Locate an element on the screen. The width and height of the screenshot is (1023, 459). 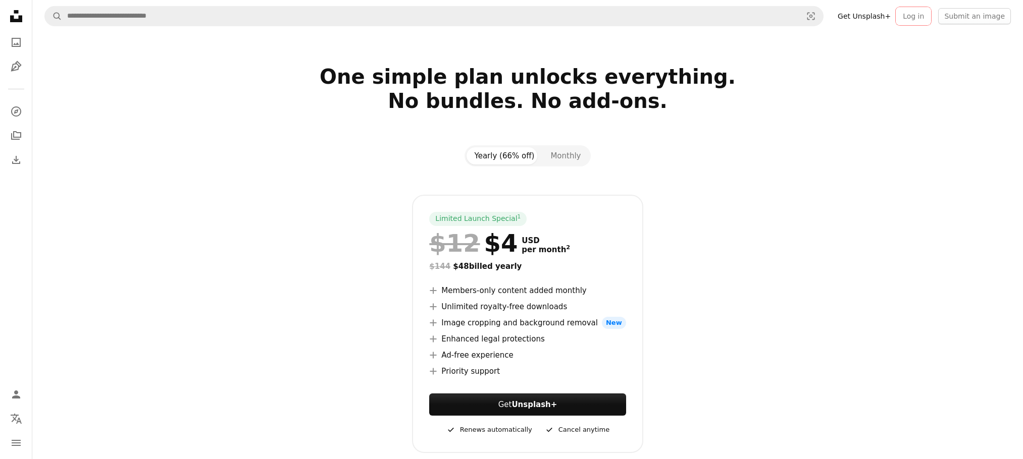
li: Priority support is located at coordinates (527, 371).